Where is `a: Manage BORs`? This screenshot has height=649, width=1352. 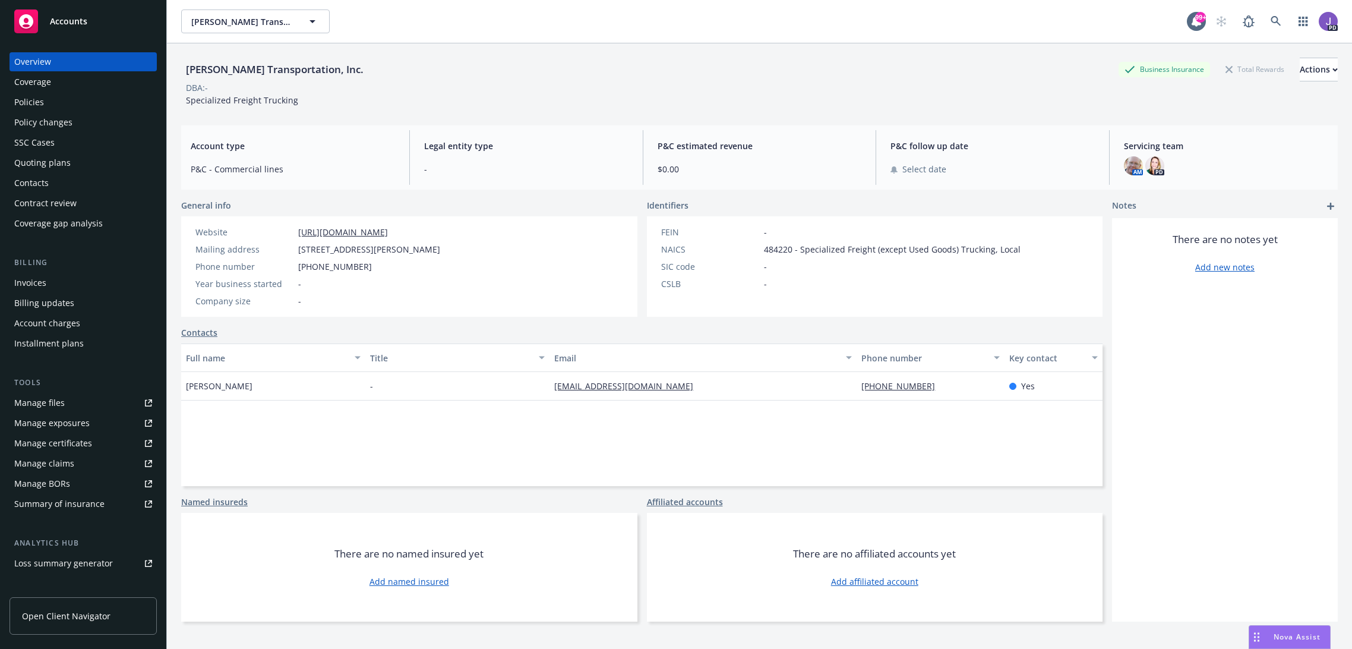
a: Manage BORs is located at coordinates (83, 484).